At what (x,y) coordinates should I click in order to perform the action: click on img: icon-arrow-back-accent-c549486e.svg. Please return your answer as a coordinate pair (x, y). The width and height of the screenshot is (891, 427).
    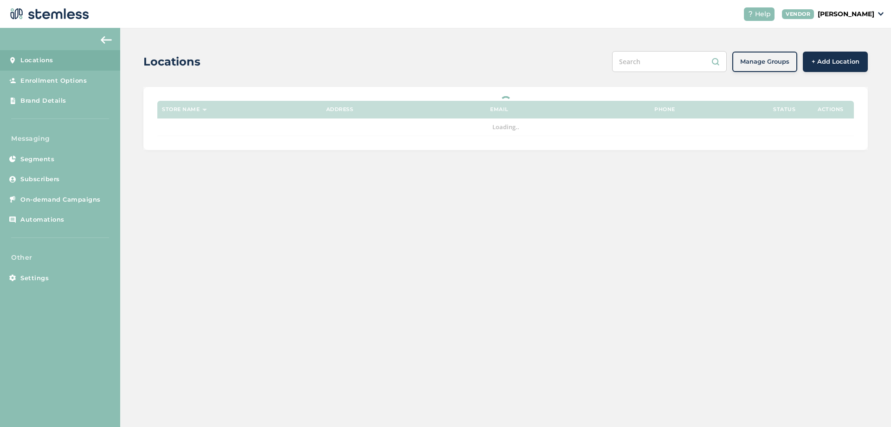
    Looking at the image, I should click on (106, 40).